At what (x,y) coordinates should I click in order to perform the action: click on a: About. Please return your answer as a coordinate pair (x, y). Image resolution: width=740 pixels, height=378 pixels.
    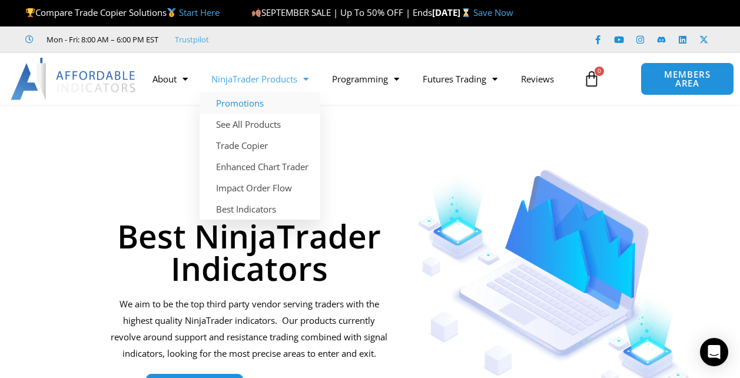
    Looking at the image, I should click on (170, 79).